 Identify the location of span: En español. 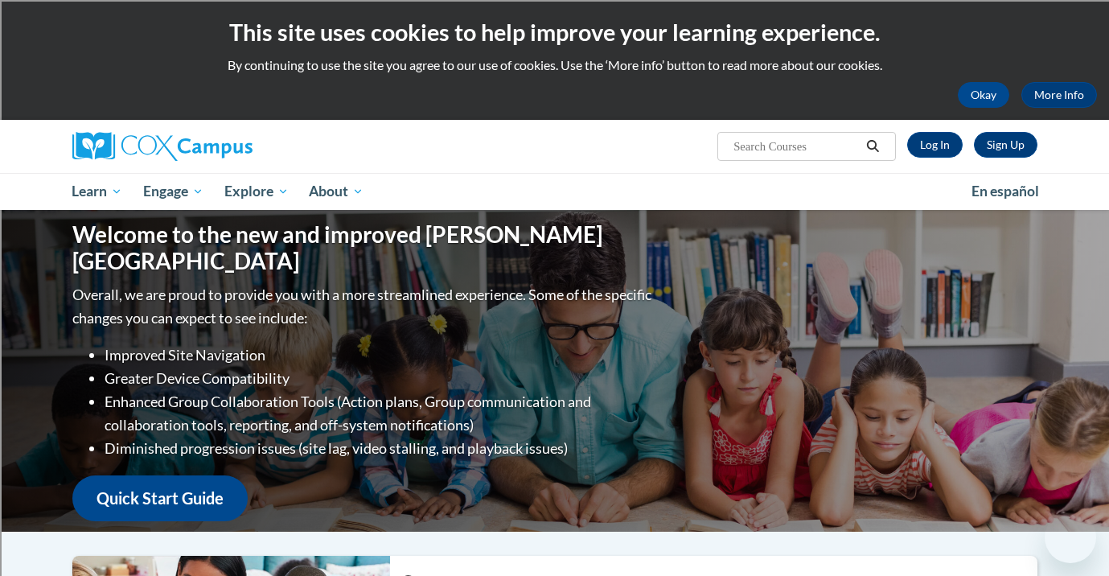
(1006, 191).